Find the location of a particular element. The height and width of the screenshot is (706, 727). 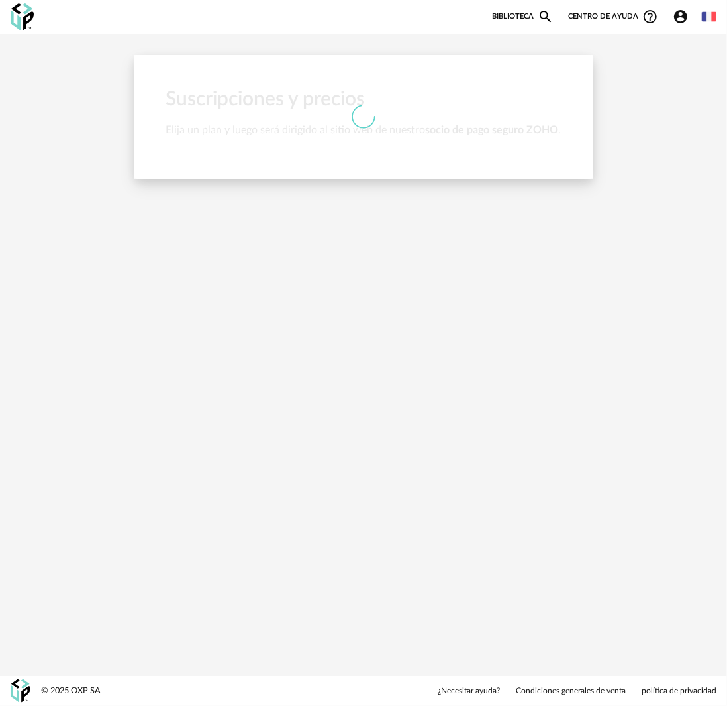

font: Biblioteca is located at coordinates (513, 16).